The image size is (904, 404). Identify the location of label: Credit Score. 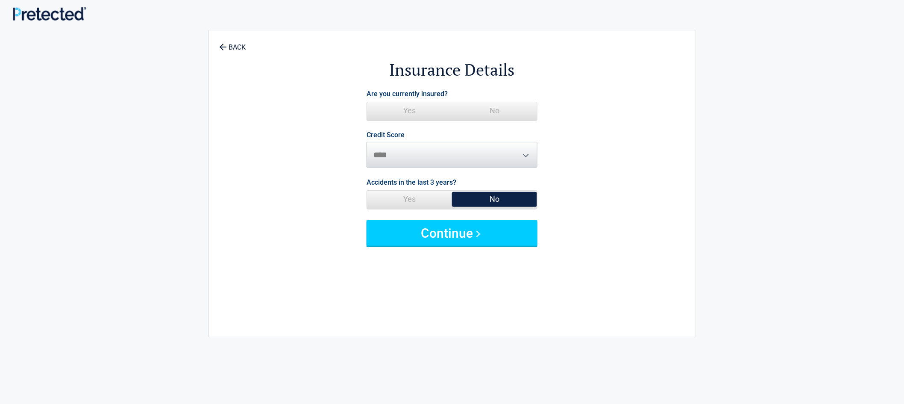
(385, 135).